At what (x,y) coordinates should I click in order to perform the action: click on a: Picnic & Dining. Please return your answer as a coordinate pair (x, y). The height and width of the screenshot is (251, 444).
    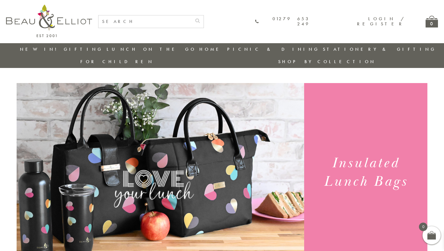
    Looking at the image, I should click on (273, 49).